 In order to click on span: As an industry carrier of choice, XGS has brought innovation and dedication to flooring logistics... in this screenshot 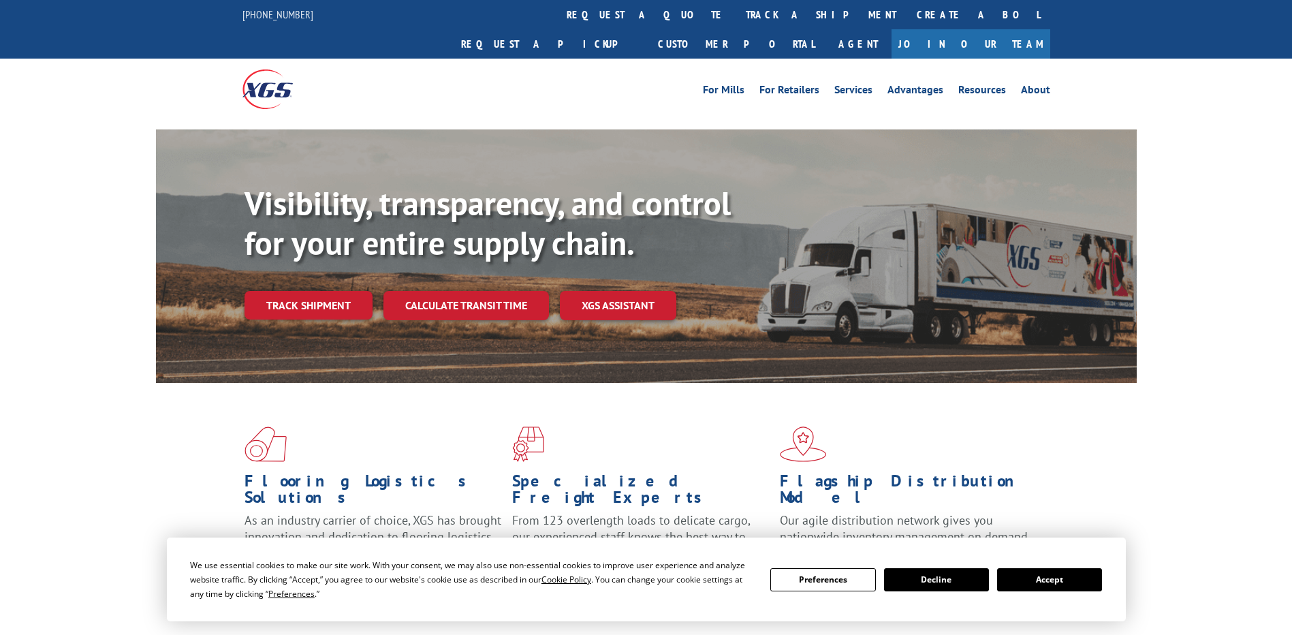, I will do `click(372, 536)`.